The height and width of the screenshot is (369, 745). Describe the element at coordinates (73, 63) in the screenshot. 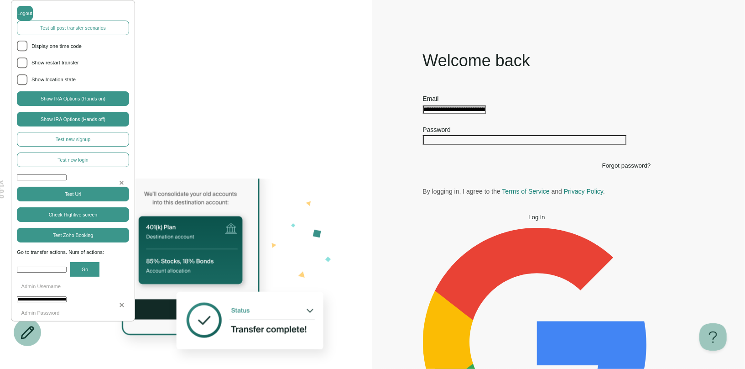

I see `li: Show restart transfer` at that location.